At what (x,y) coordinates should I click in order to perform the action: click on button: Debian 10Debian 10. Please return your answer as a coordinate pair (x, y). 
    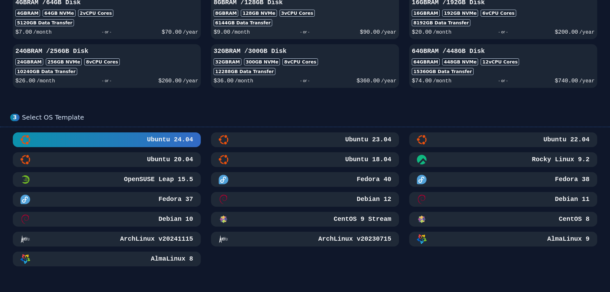
    Looking at the image, I should click on (107, 219).